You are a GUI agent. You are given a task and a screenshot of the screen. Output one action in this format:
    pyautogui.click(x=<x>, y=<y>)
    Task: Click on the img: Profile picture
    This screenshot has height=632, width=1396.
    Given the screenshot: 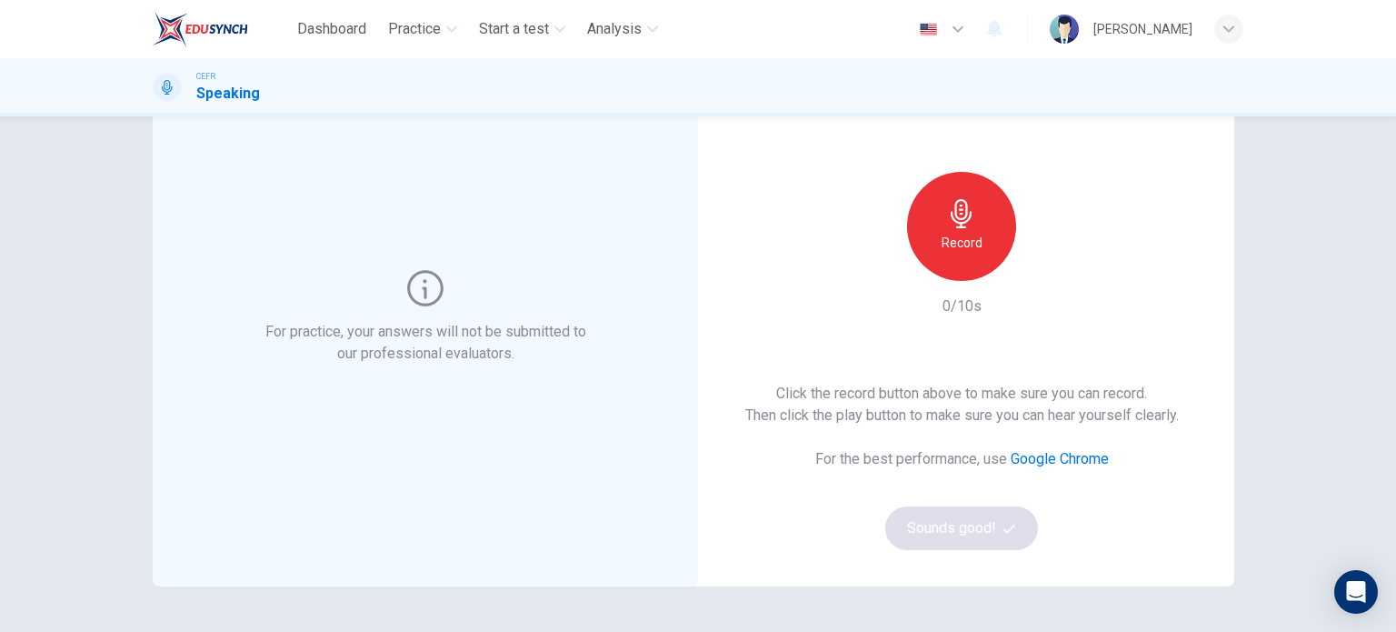 What is the action you would take?
    pyautogui.click(x=1064, y=29)
    